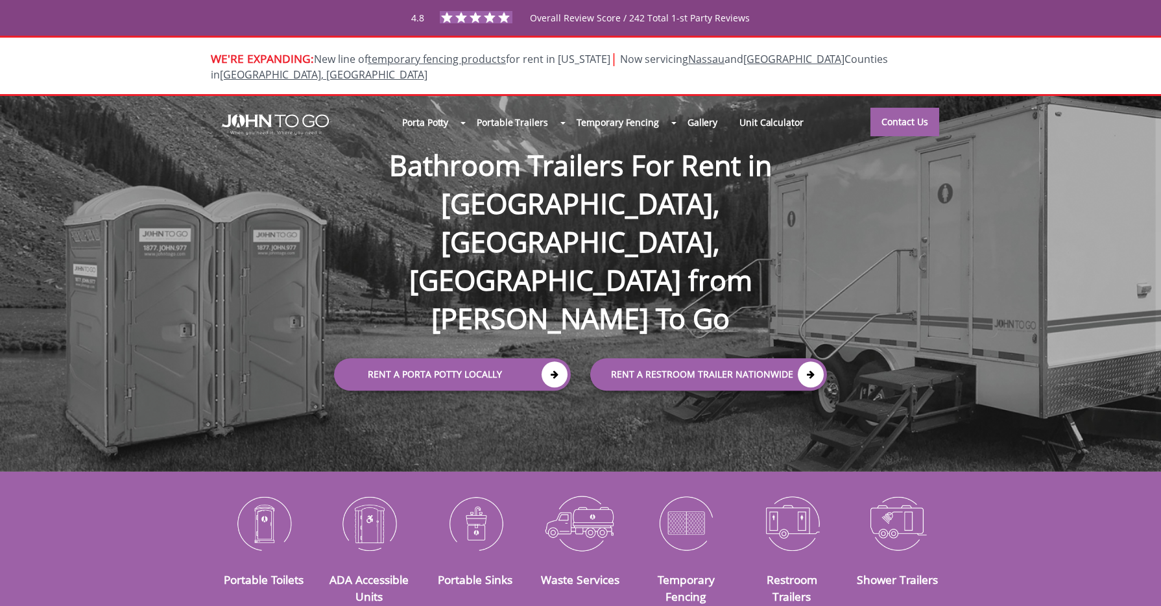  What do you see at coordinates (771, 122) in the screenshot?
I see `a: Unit Calculator` at bounding box center [771, 122].